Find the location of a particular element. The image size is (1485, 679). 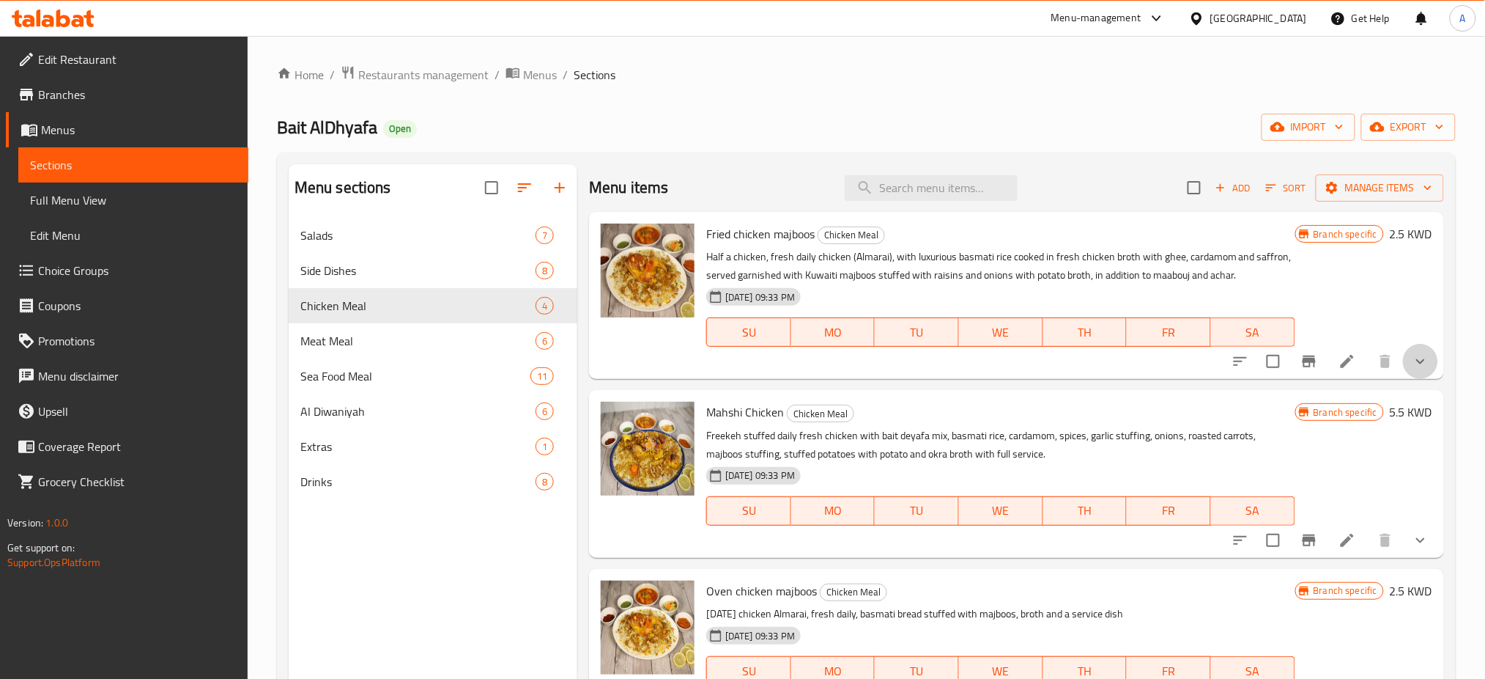

button: Sort is located at coordinates (1286, 188).